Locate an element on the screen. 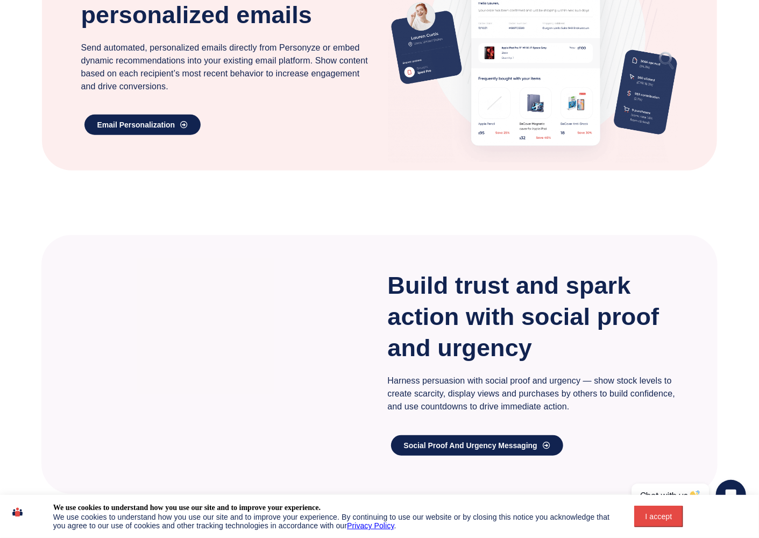  div: We use cookies to understand how you use our site and to improve your experience. By continuing t... is located at coordinates (333, 522).